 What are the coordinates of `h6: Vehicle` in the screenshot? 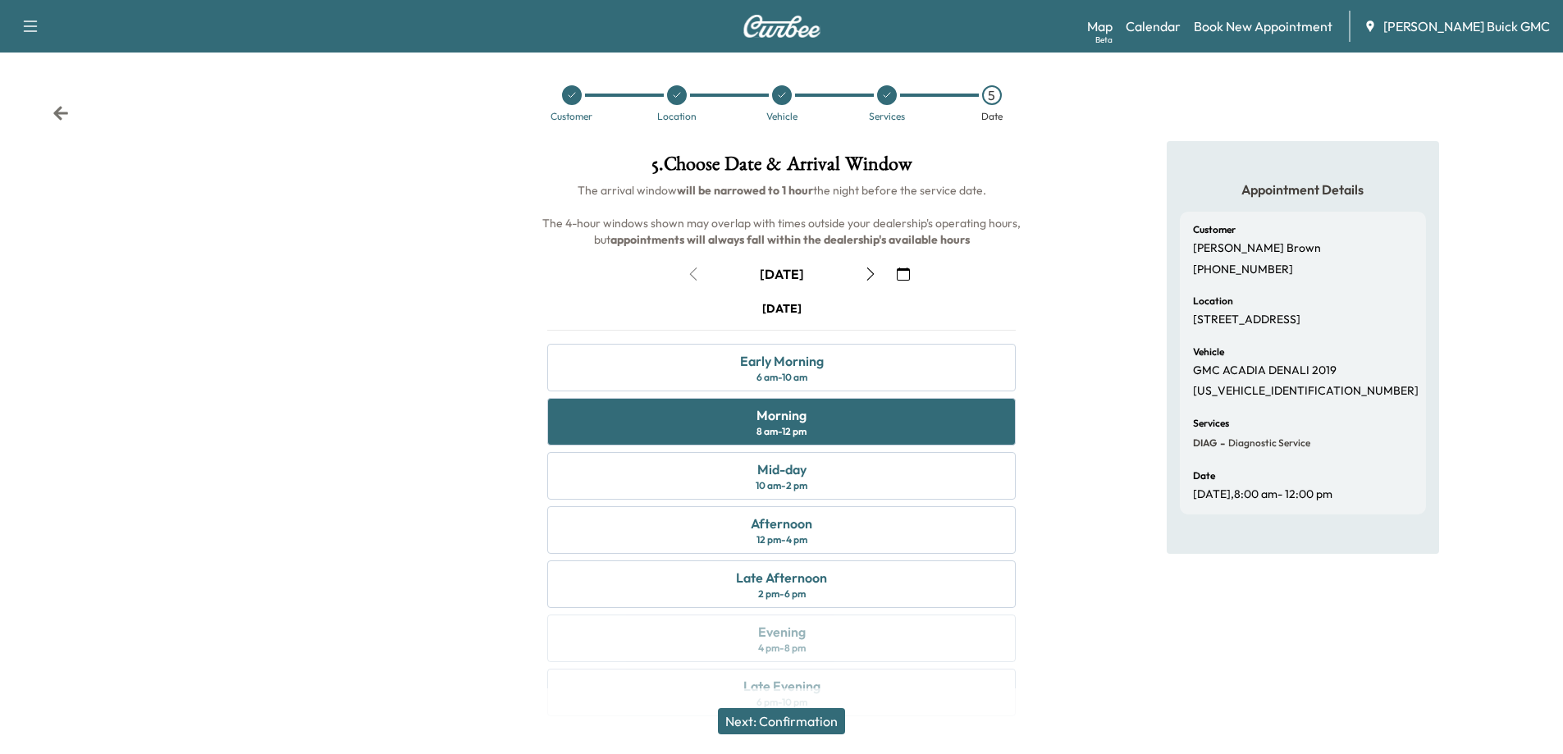 It's located at (1209, 352).